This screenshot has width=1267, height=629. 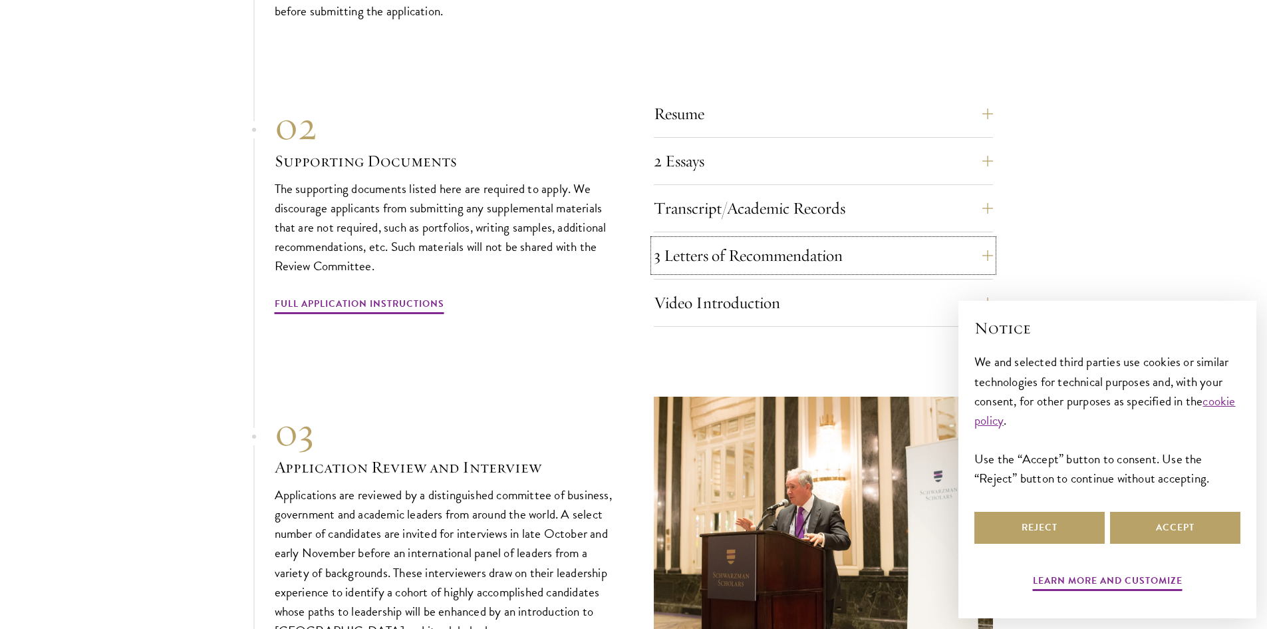 I want to click on h3: Application Review and Interview, so click(x=444, y=467).